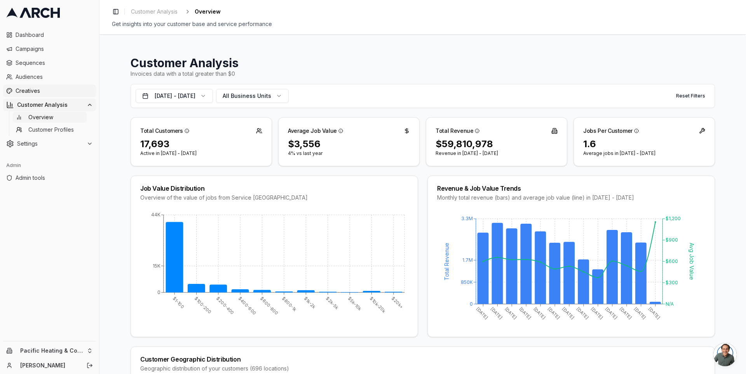 The image size is (746, 374). I want to click on tspan: $800-1k, so click(289, 304).